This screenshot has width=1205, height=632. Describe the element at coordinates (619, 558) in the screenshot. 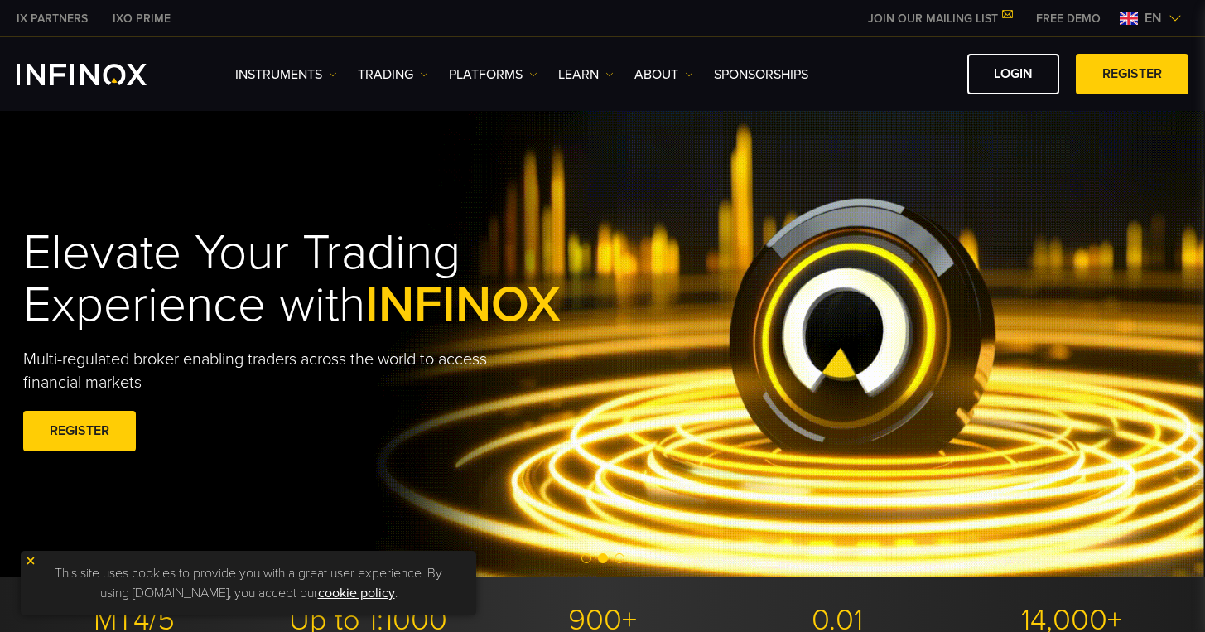

I see `span: Go to slide 3` at that location.